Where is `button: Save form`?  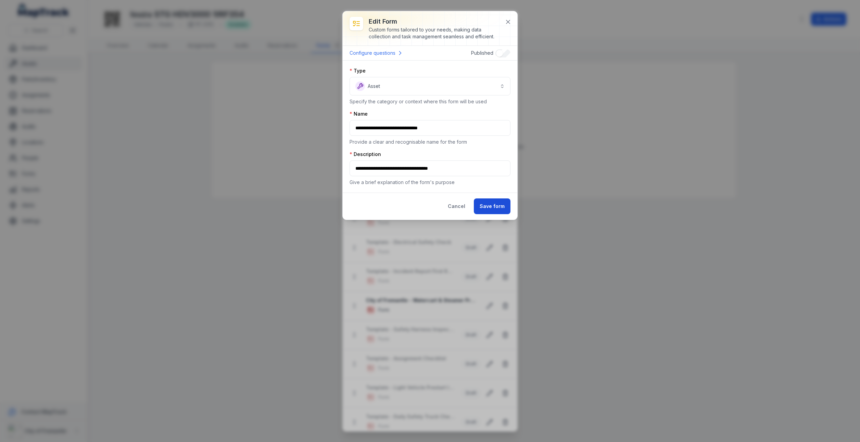 button: Save form is located at coordinates (492, 206).